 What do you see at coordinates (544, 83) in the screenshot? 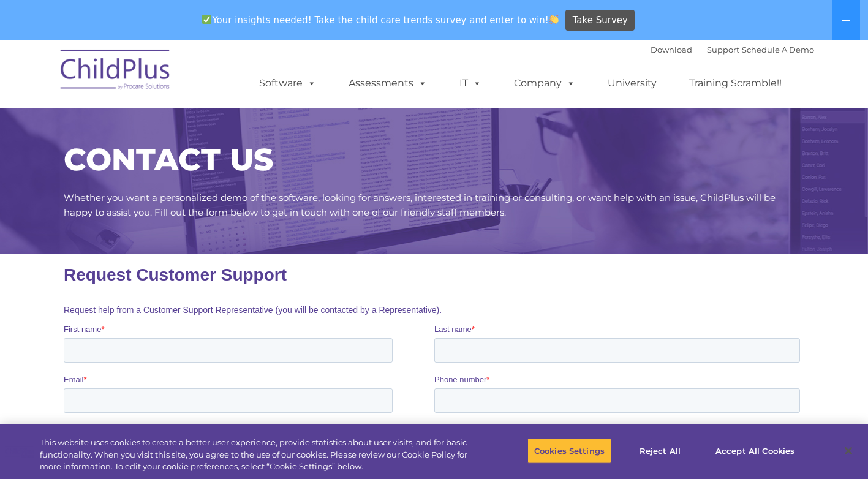
I see `a: Company` at bounding box center [544, 83].